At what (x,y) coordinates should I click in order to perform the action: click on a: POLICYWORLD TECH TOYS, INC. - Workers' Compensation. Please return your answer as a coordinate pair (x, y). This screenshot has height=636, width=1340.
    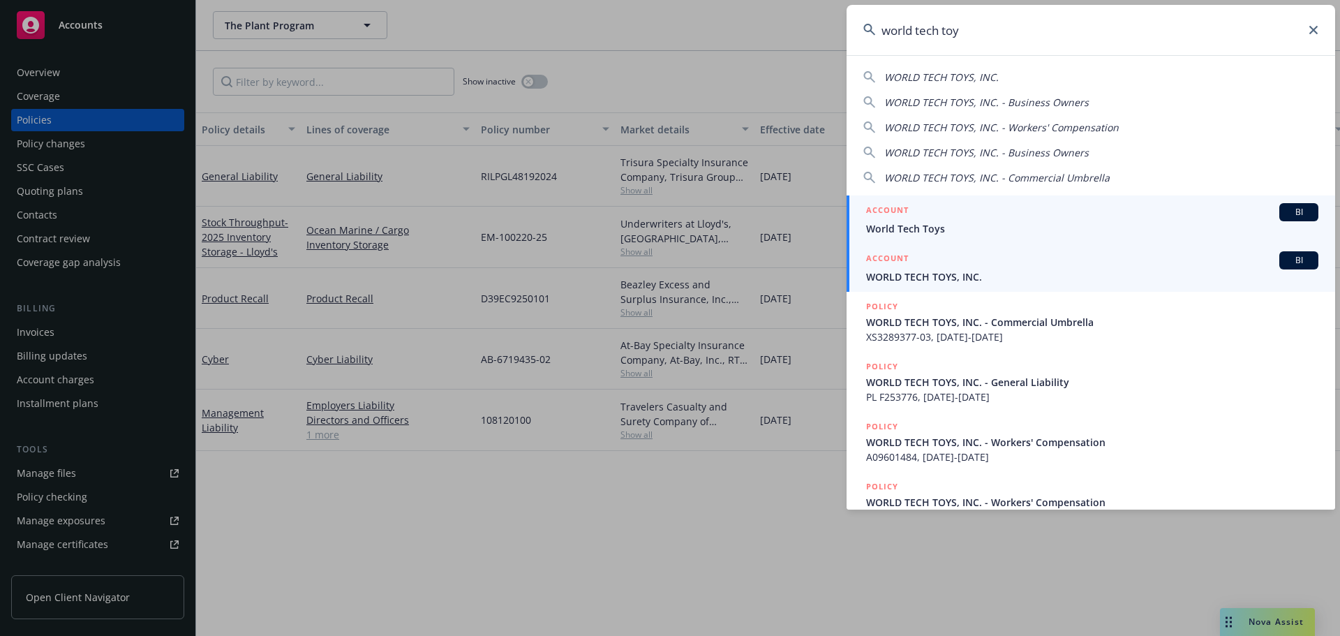
    Looking at the image, I should click on (1091, 502).